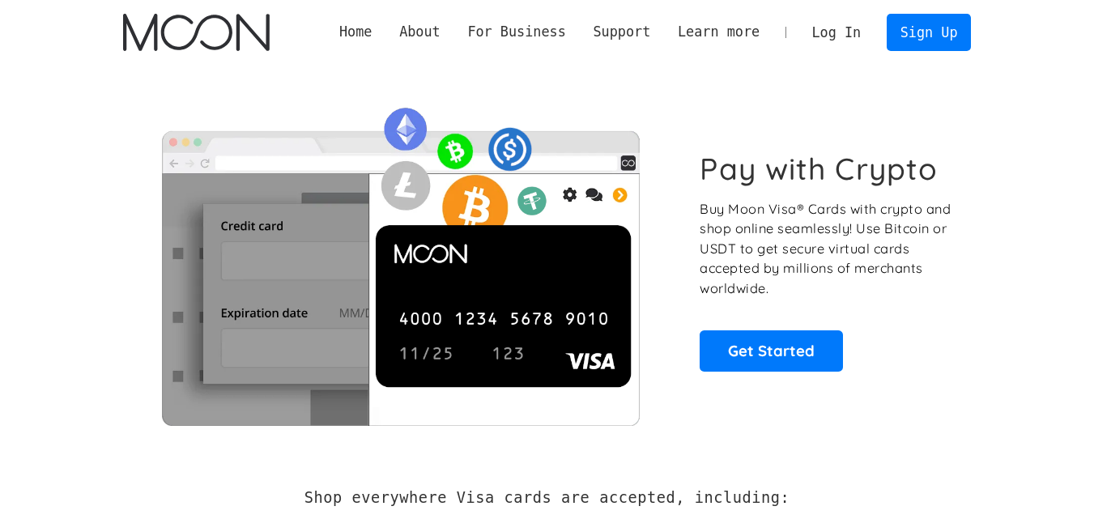  What do you see at coordinates (819, 168) in the screenshot?
I see `h1: Pay with Crypto` at bounding box center [819, 168].